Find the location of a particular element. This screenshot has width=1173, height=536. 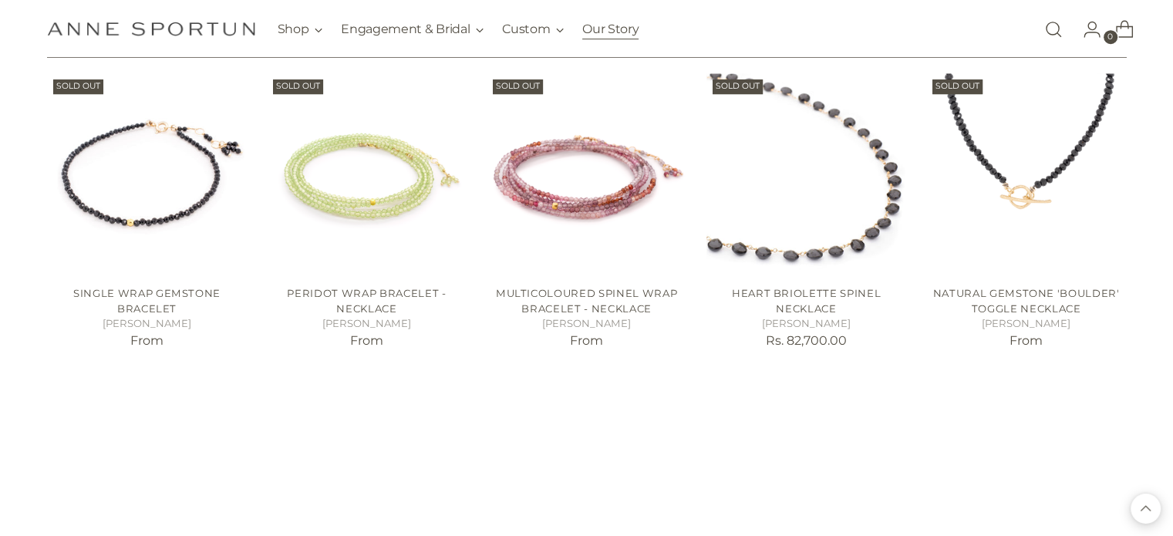

button: Back to top is located at coordinates (1146, 508).